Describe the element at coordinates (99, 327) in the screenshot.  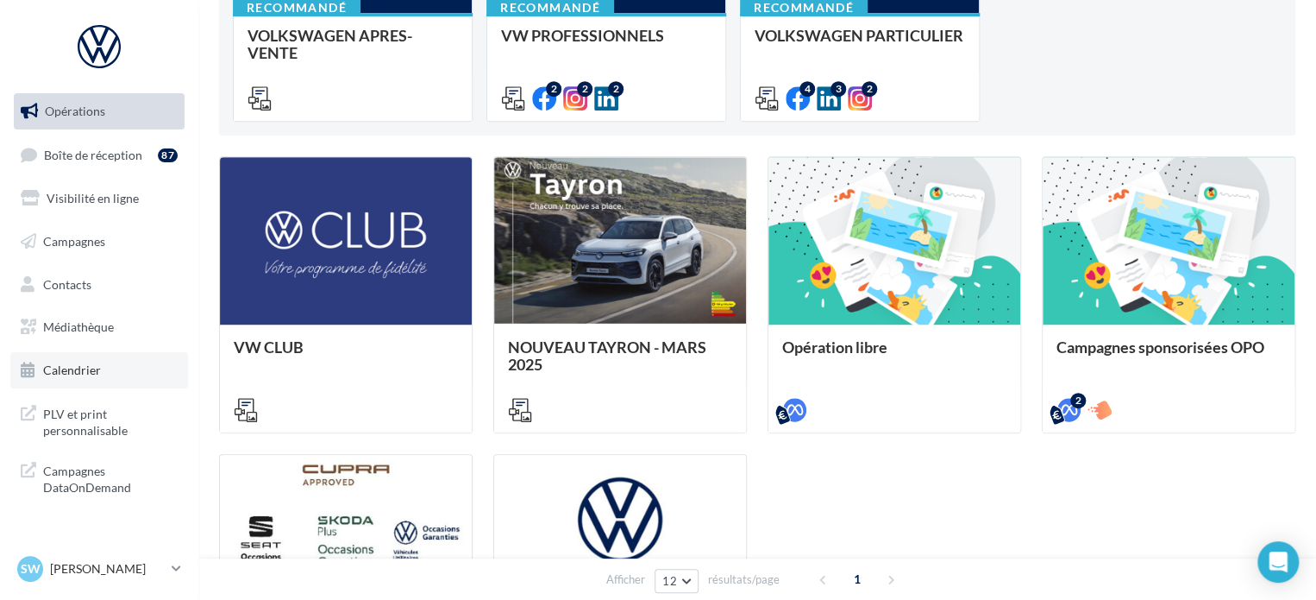
I see `a: Médiathèque` at that location.